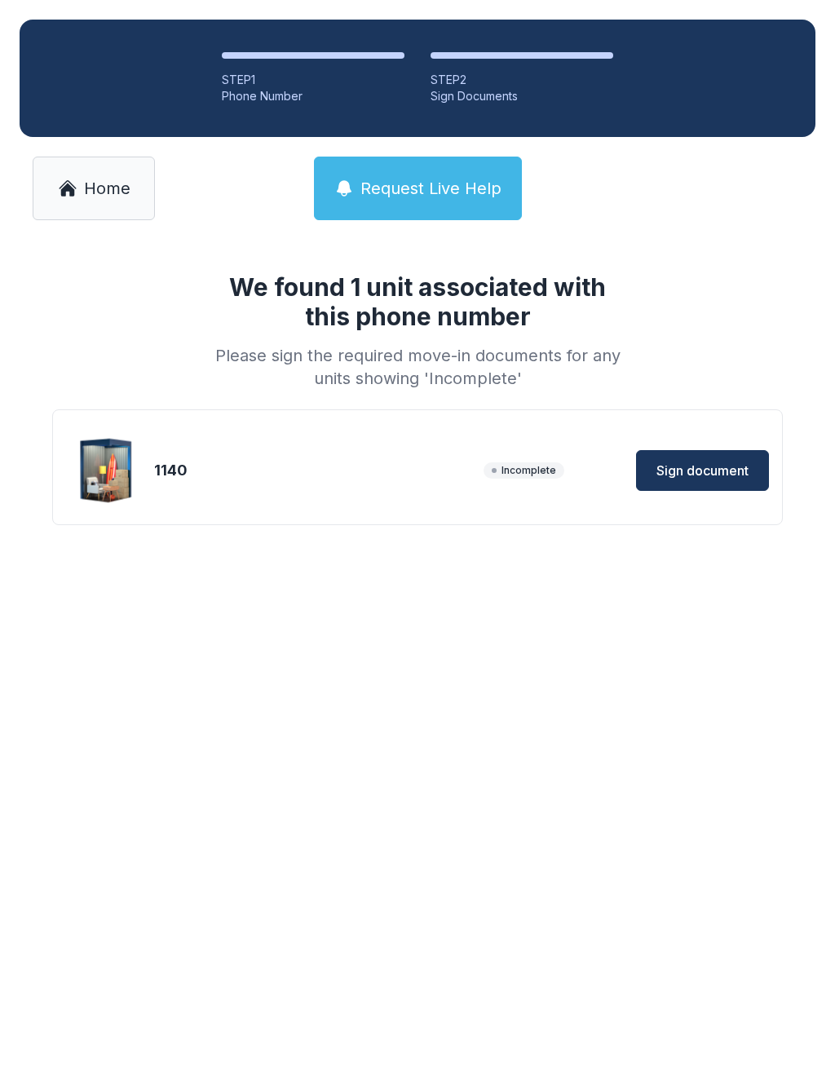  What do you see at coordinates (107, 188) in the screenshot?
I see `span: Home` at bounding box center [107, 188].